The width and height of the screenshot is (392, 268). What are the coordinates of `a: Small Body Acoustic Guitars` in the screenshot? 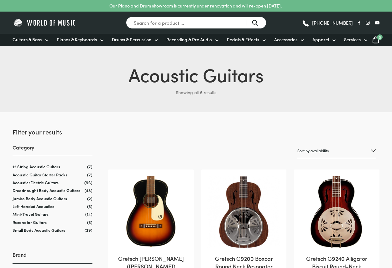 It's located at (39, 230).